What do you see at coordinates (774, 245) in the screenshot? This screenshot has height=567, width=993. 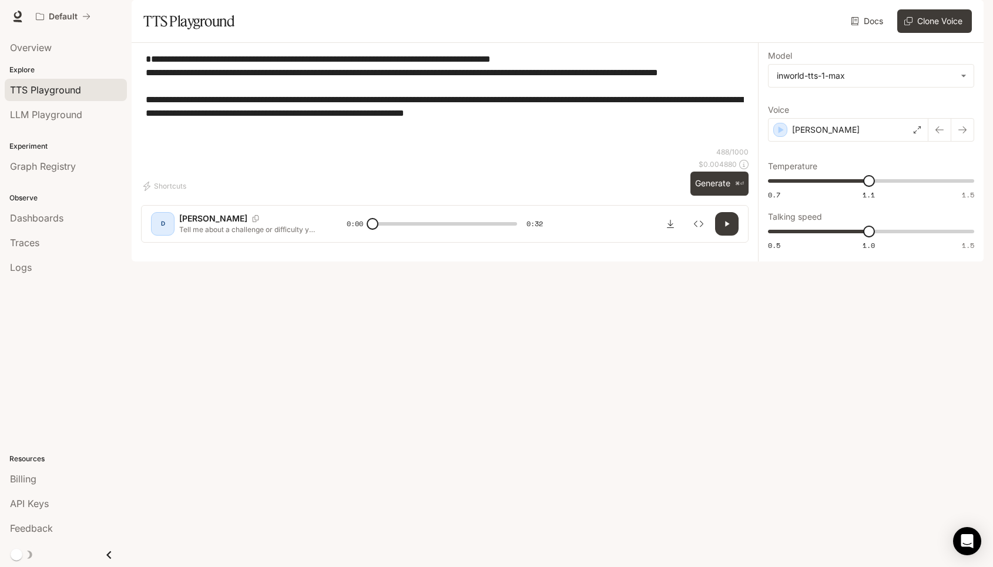 I see `span: 0.5` at bounding box center [774, 245].